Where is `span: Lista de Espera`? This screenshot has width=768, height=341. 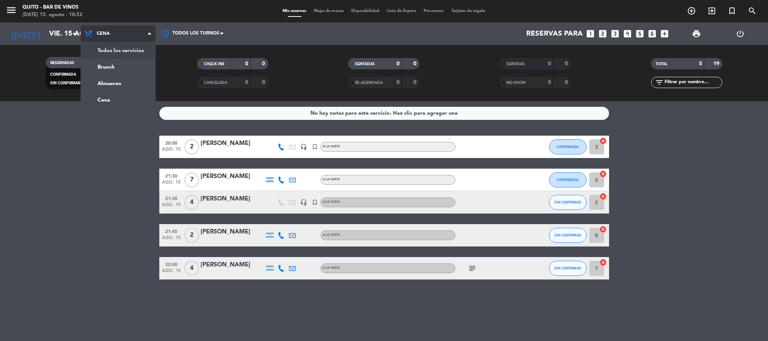
span: Lista de Espera is located at coordinates (401, 11).